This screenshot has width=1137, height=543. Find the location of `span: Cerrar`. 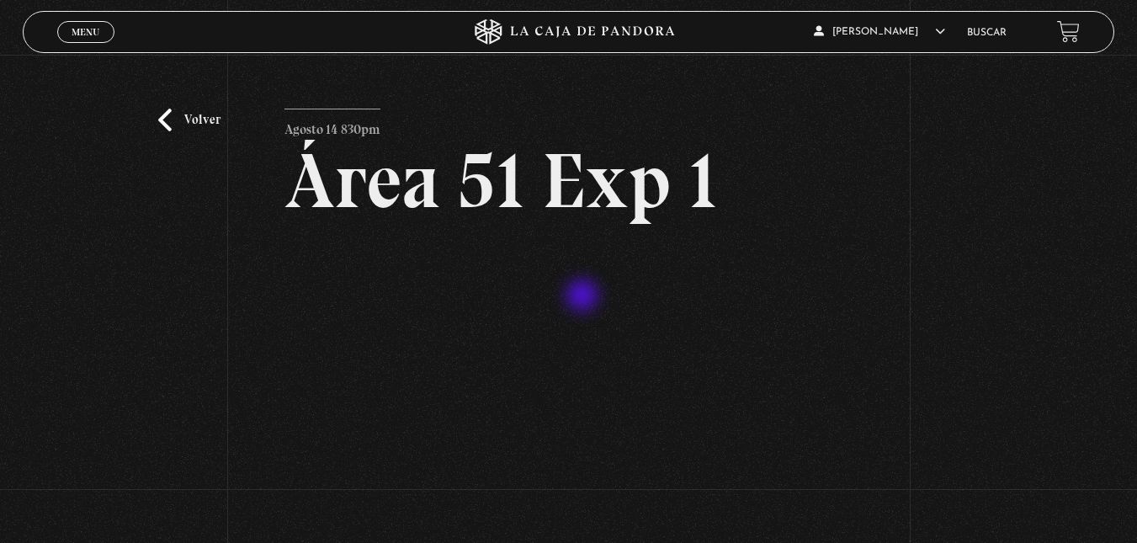

span: Cerrar is located at coordinates (85, 47).